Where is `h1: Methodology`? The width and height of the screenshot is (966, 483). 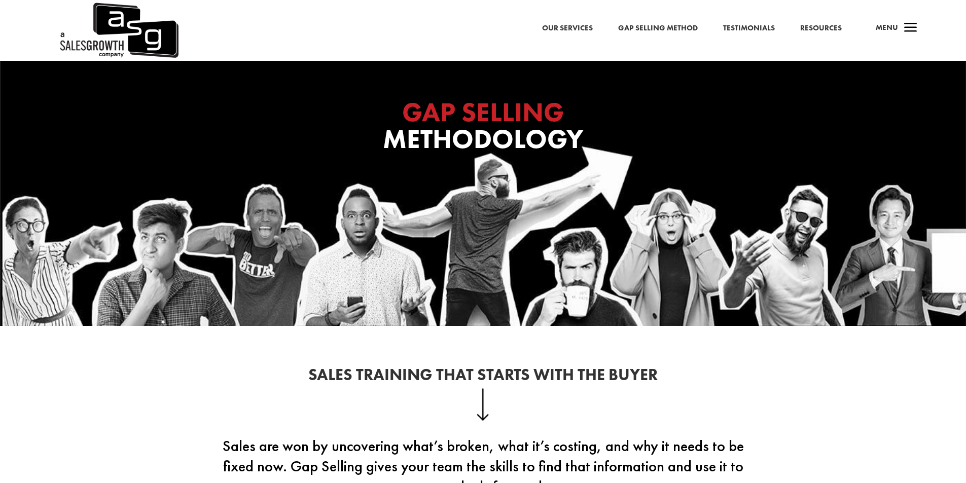 h1: Methodology is located at coordinates (483, 128).